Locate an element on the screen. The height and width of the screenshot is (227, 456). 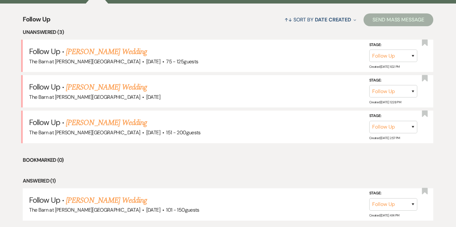
li: Unanswered (3) is located at coordinates (228, 32).